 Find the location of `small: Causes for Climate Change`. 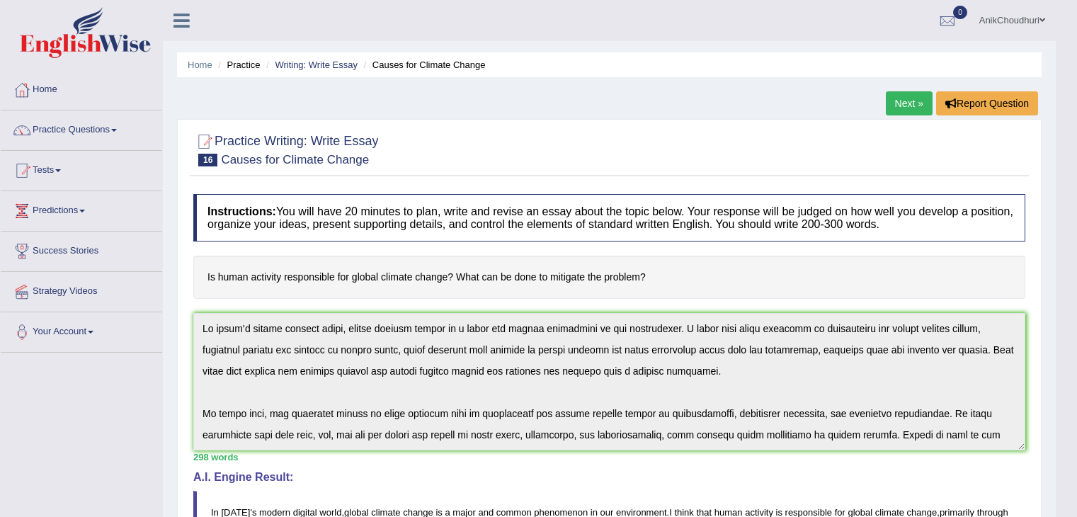

small: Causes for Climate Change is located at coordinates (294, 159).